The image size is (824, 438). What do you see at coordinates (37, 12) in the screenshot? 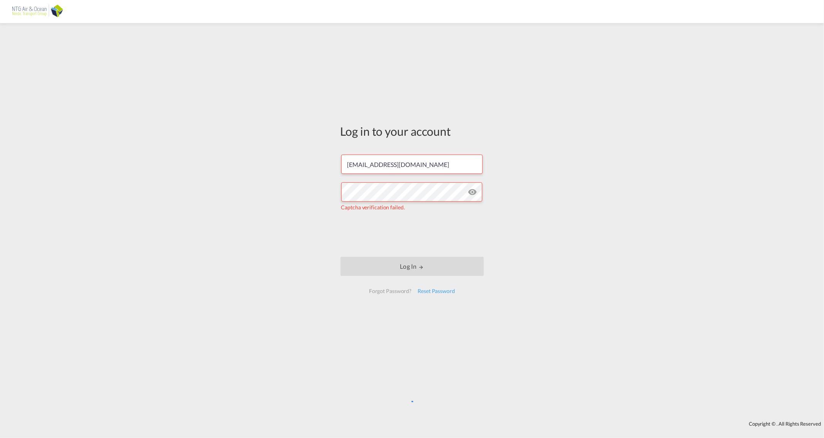
I see `img: af31b1c0b01f11ecbc353f8e72265e29.png` at bounding box center [37, 12].